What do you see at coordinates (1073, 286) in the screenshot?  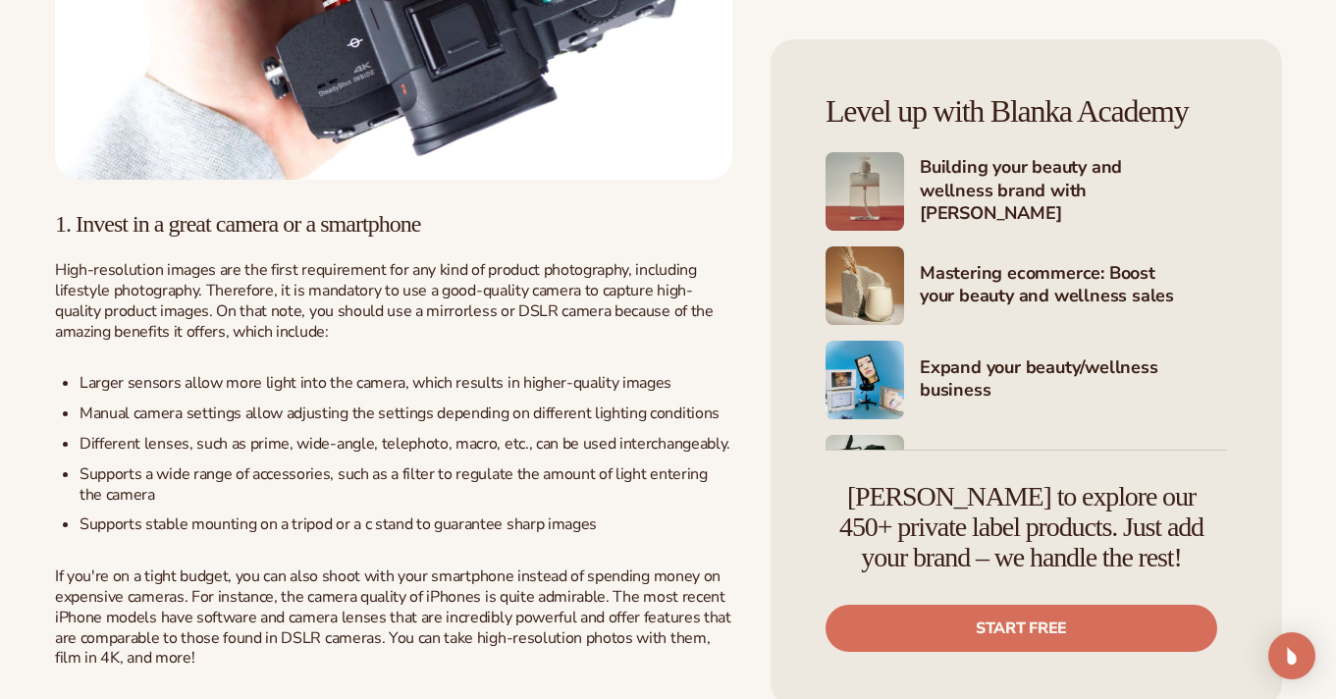 I see `h4: Mastering ecommerce: Boost your beauty and wellness sales` at bounding box center [1073, 286].